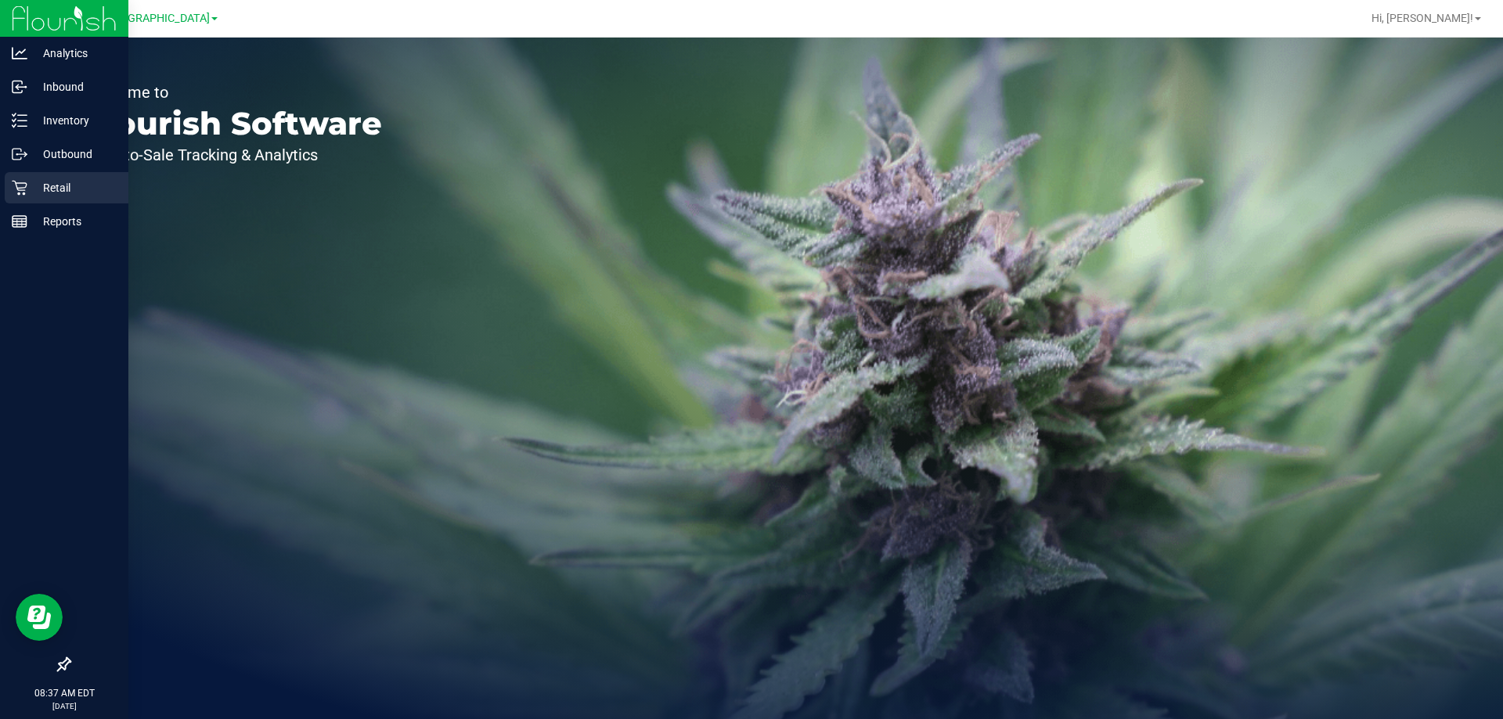  I want to click on p: Reports, so click(74, 222).